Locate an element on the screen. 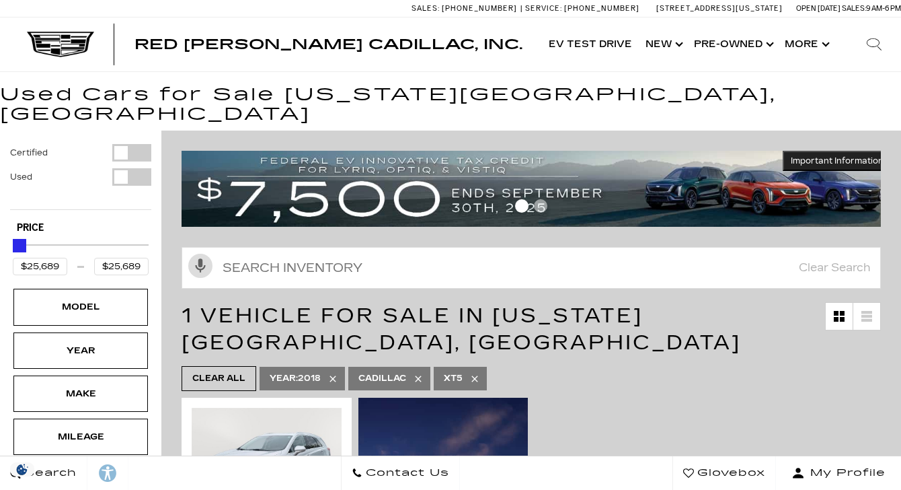  div: Filter by Vehicle Type is located at coordinates (81, 176).